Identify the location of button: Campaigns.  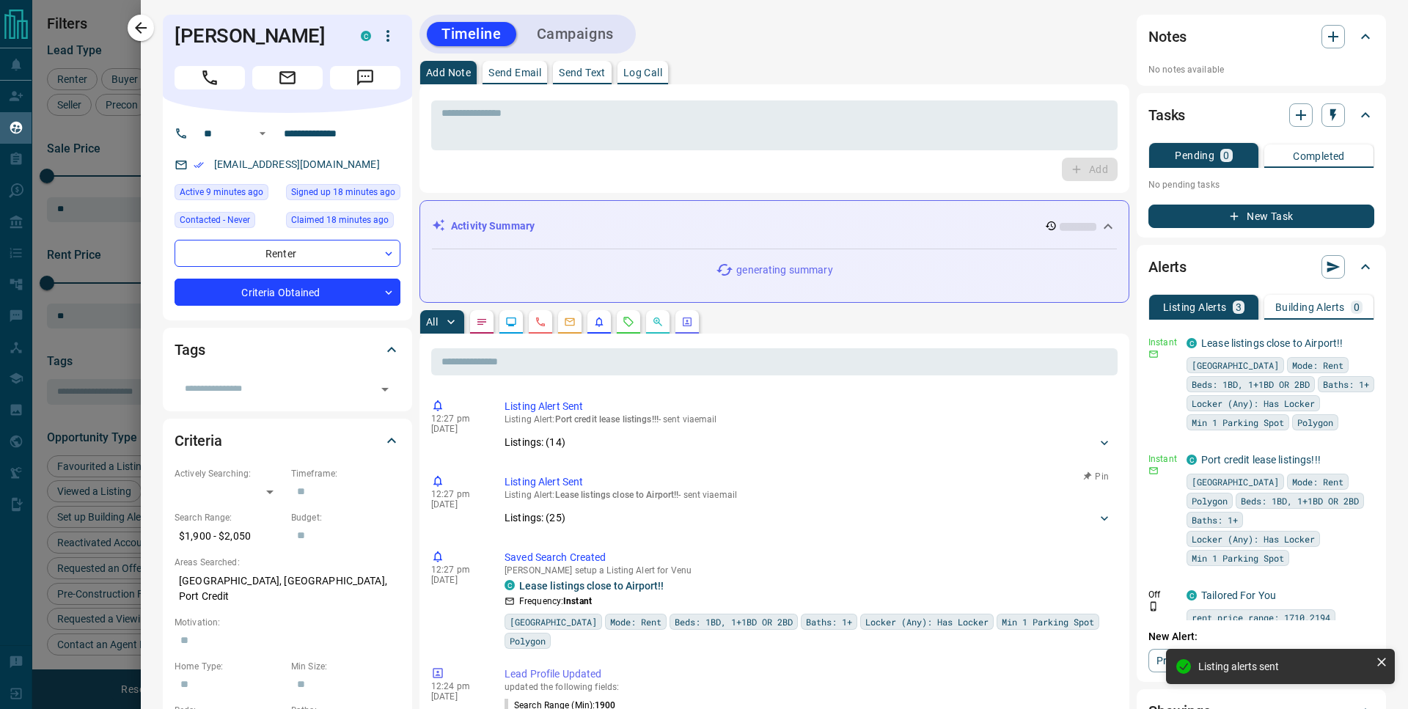
(575, 34).